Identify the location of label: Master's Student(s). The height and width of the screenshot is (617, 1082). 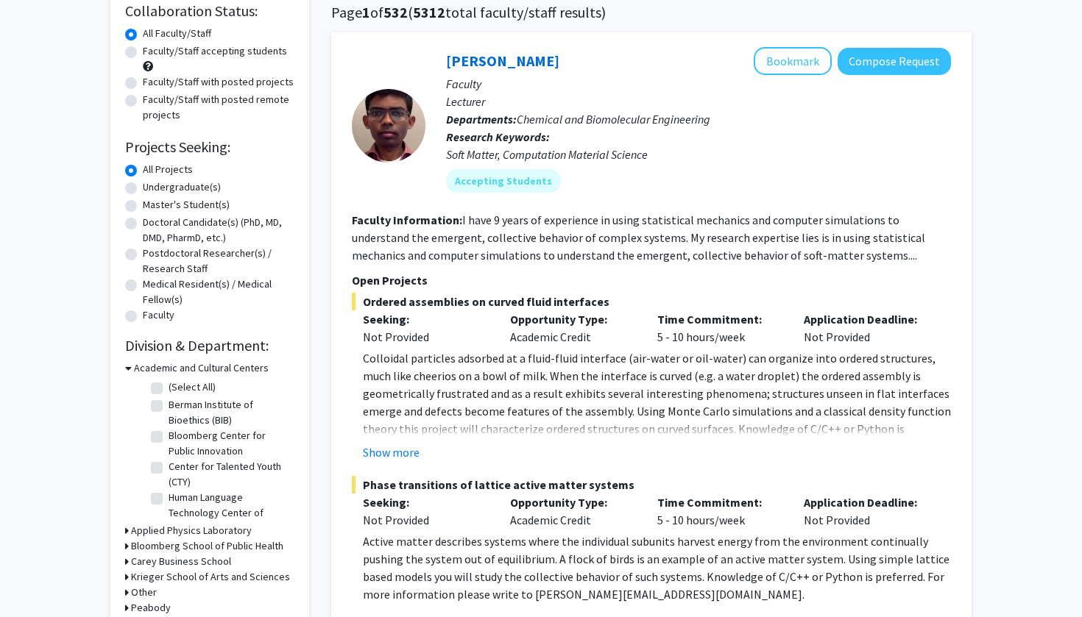
(186, 205).